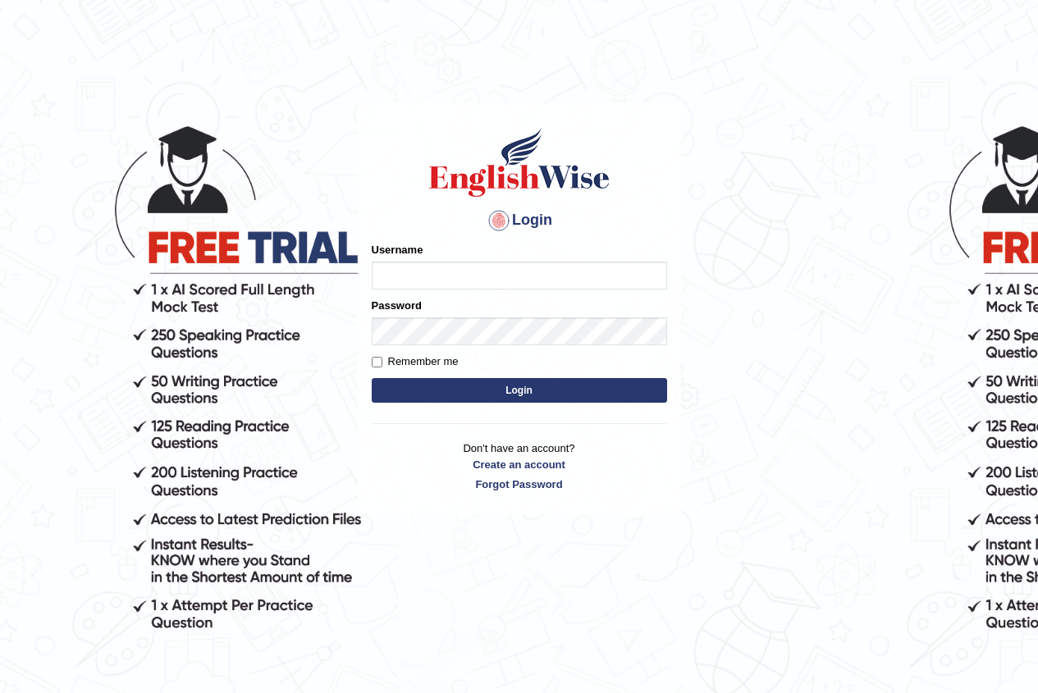  Describe the element at coordinates (519, 466) in the screenshot. I see `p: Don't have an account?` at that location.